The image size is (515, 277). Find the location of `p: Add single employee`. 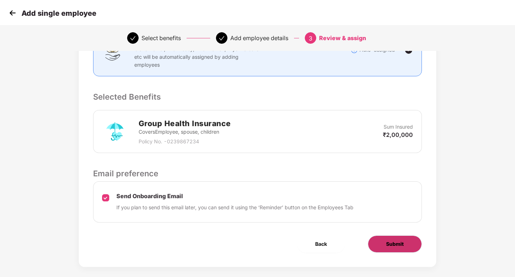

p: Add single employee is located at coordinates (59, 13).